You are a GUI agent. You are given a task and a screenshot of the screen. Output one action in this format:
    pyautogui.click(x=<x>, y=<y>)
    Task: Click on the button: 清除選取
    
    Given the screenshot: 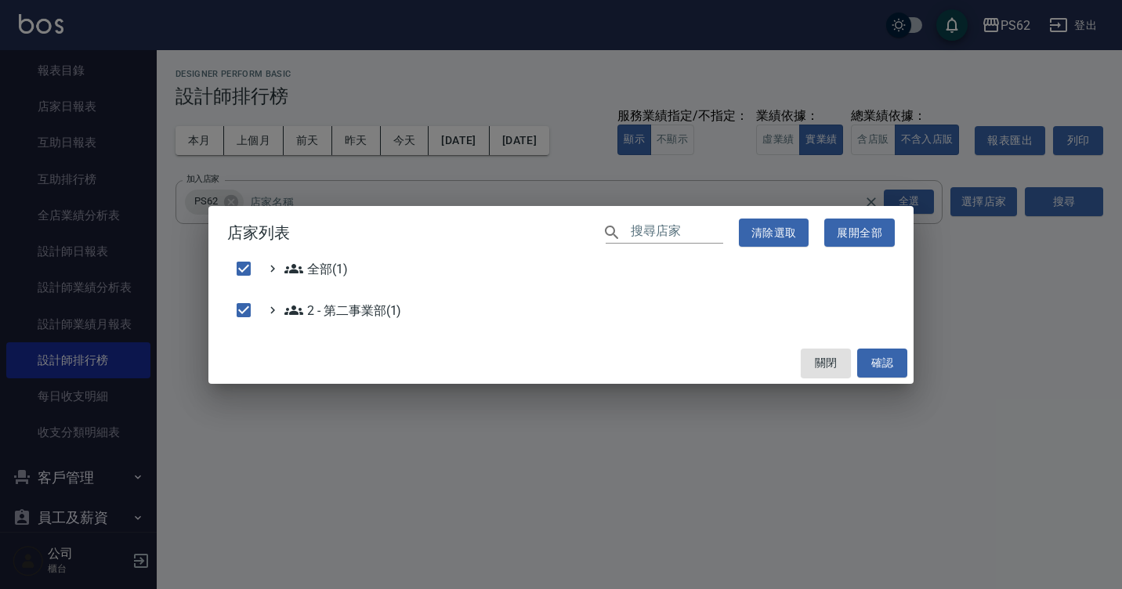 What is the action you would take?
    pyautogui.click(x=774, y=233)
    